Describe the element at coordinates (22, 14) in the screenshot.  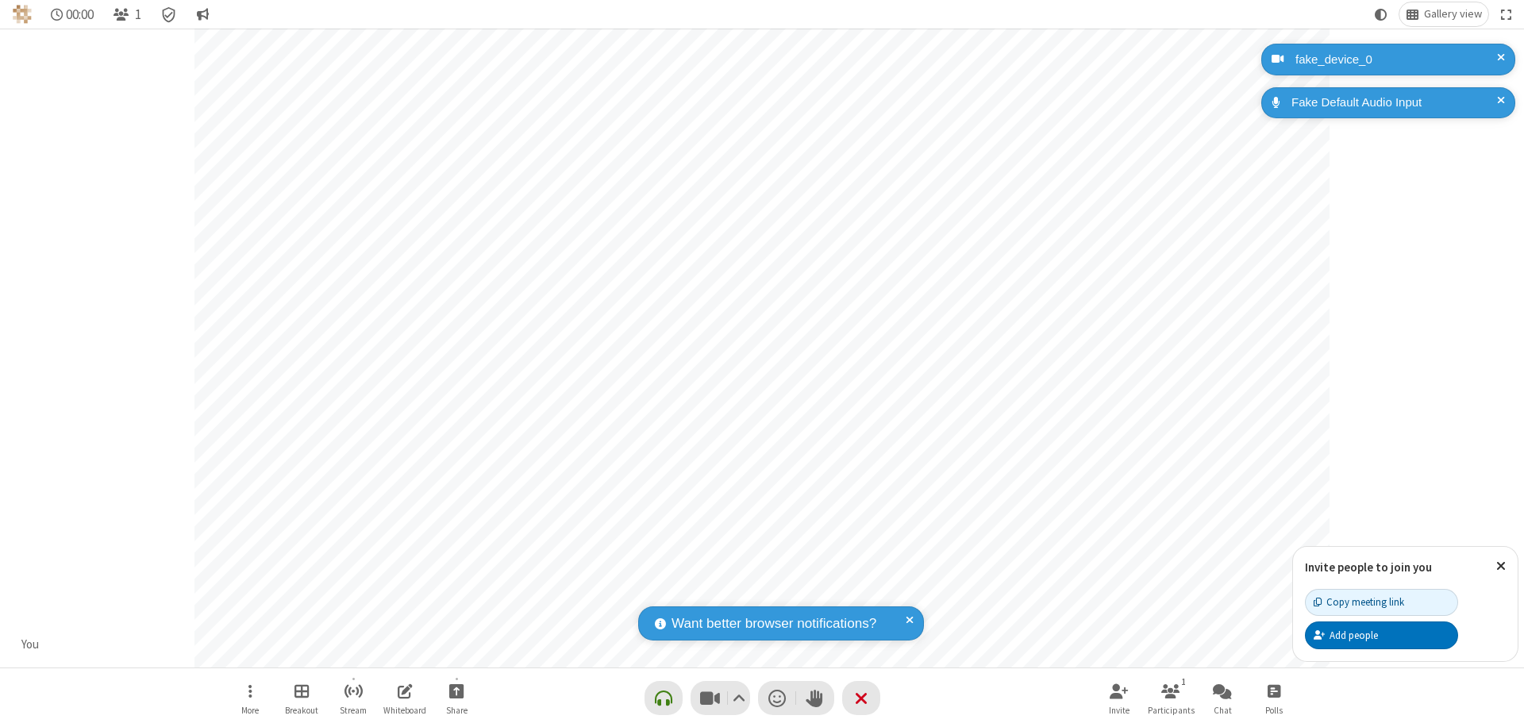
I see `img: QA Selenium DO NOT DELETE OR CHANGE` at that location.